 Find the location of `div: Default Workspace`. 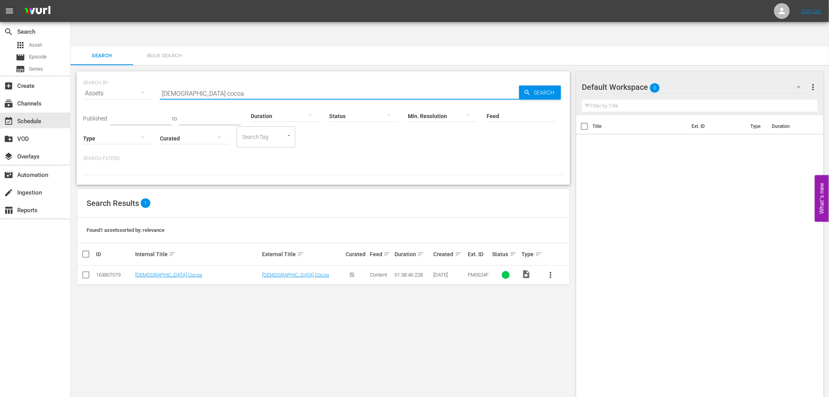

div: Default Workspace is located at coordinates (696, 87).